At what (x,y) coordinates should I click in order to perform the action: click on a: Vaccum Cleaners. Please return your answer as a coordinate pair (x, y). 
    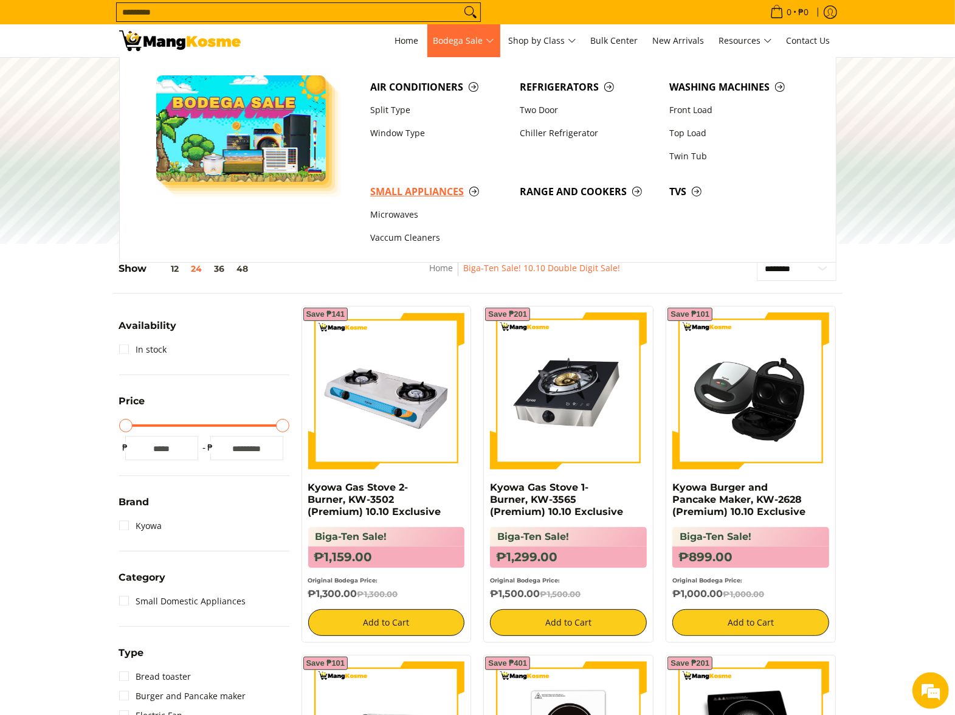
    Looking at the image, I should click on (439, 238).